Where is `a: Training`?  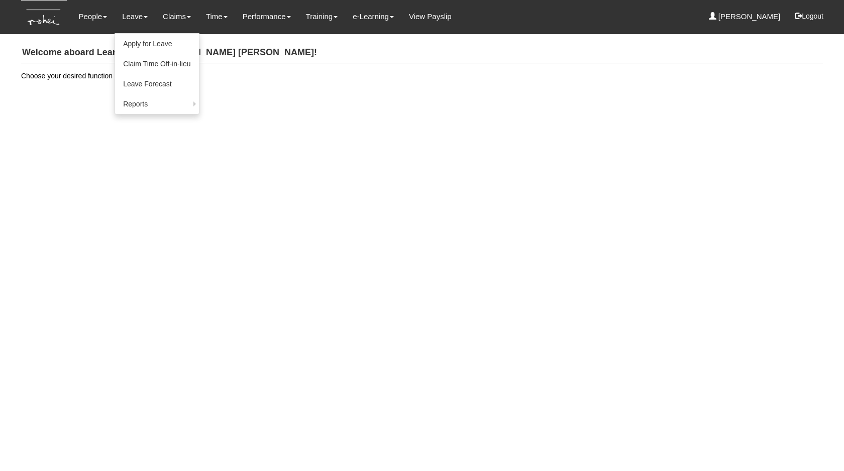
a: Training is located at coordinates (322, 17).